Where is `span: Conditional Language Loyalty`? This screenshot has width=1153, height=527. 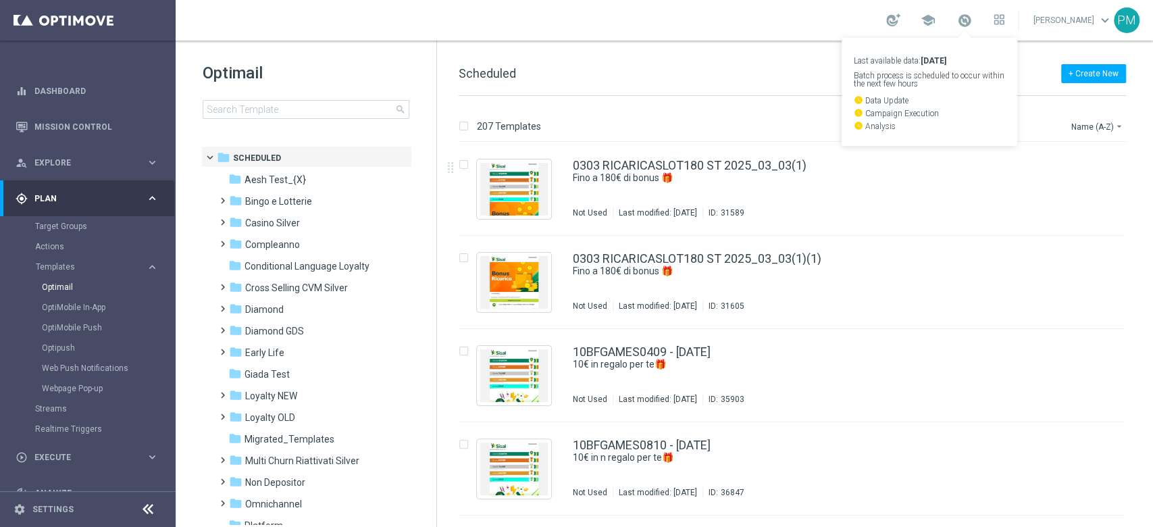
span: Conditional Language Loyalty is located at coordinates (307, 266).